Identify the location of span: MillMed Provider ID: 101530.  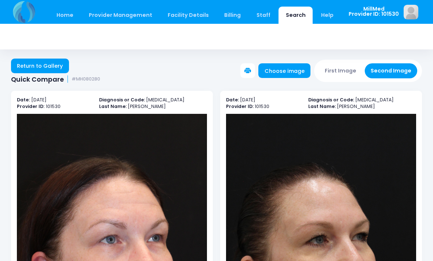
(373, 11).